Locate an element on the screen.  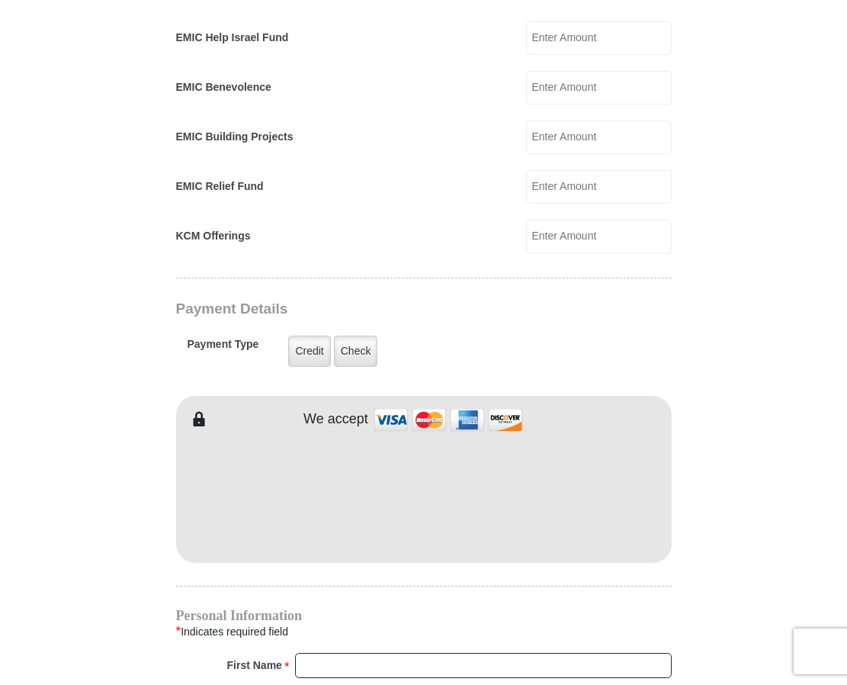
strong: First Name is located at coordinates (255, 665).